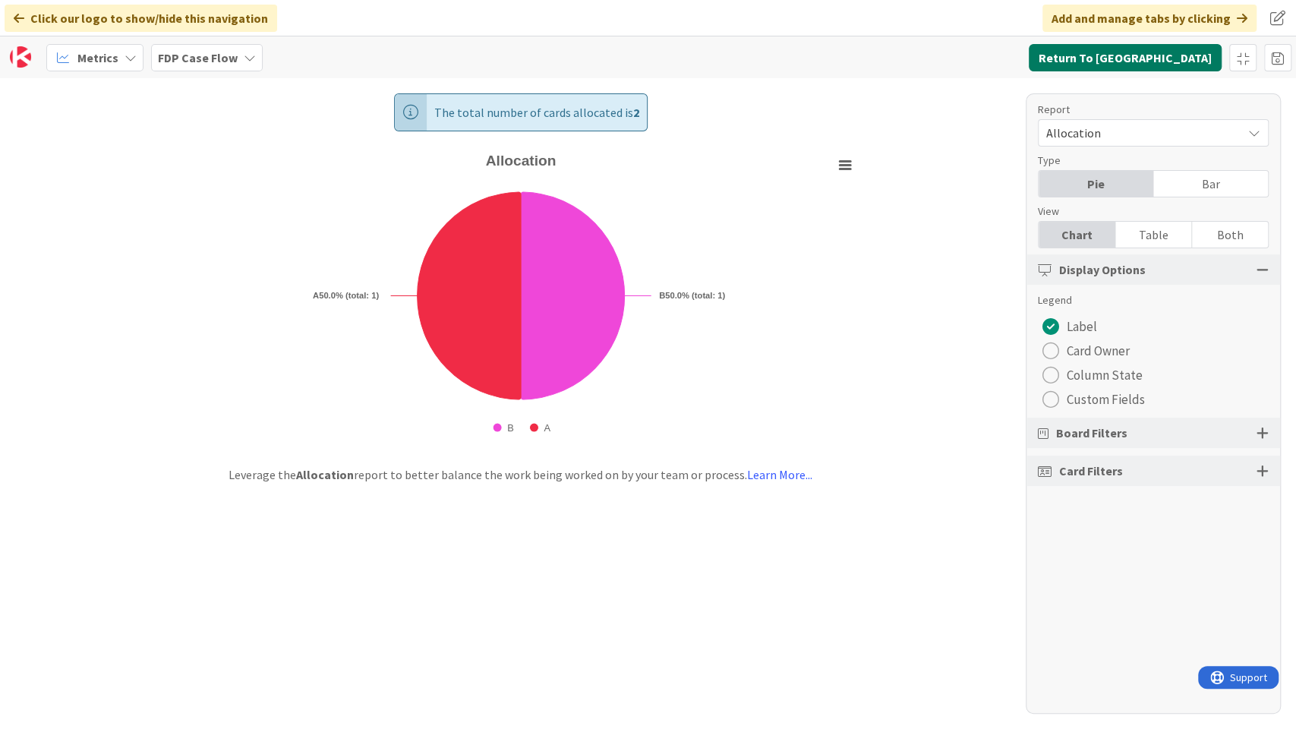  Describe the element at coordinates (140, 18) in the screenshot. I see `div: Click our logo to show/hide this navigation` at that location.